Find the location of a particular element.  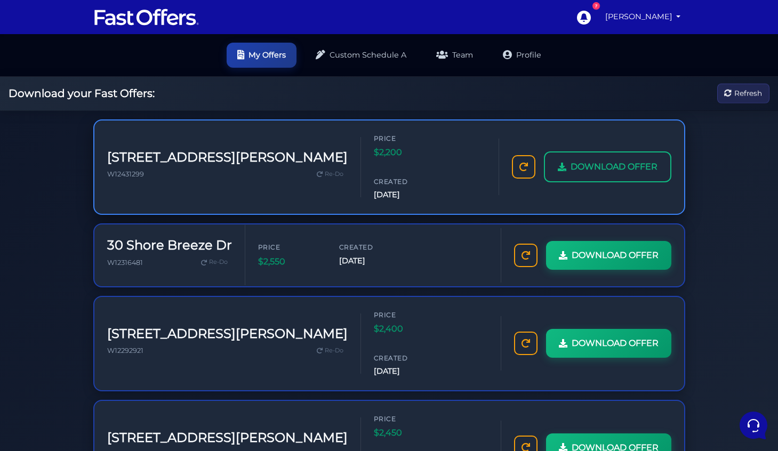

a: Team is located at coordinates (454, 55).